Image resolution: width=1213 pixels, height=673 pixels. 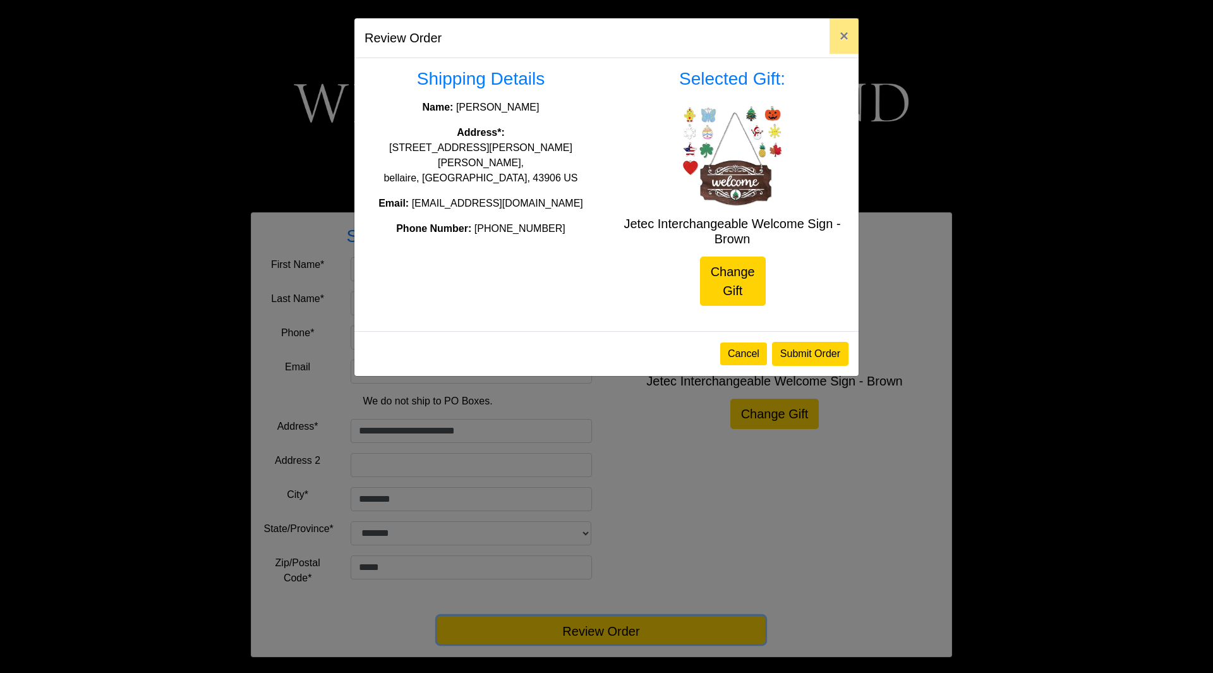 What do you see at coordinates (394, 203) in the screenshot?
I see `strong: Email:` at bounding box center [394, 203].